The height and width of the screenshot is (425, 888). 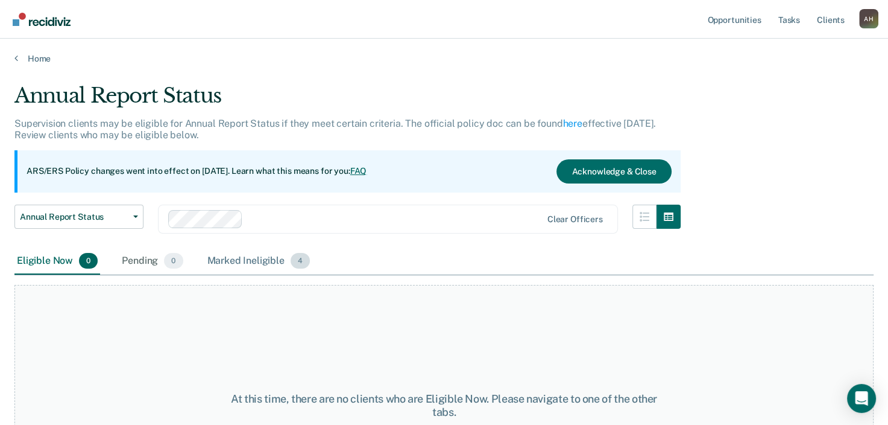 What do you see at coordinates (152, 261) in the screenshot?
I see `div: Pending0` at bounding box center [152, 261].